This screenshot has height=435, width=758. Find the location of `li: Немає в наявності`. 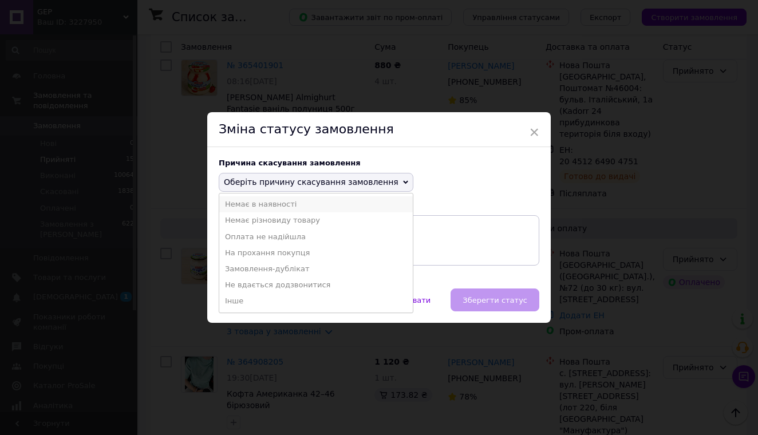

li: Немає в наявності is located at coordinates (316, 204).